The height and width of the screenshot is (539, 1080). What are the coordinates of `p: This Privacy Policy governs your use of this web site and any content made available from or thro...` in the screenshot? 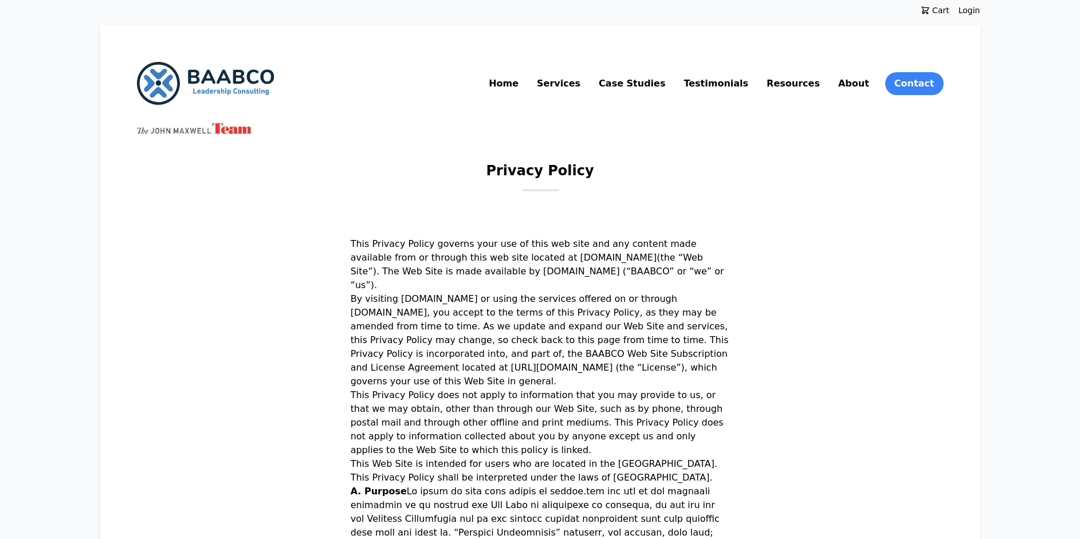 It's located at (540, 265).